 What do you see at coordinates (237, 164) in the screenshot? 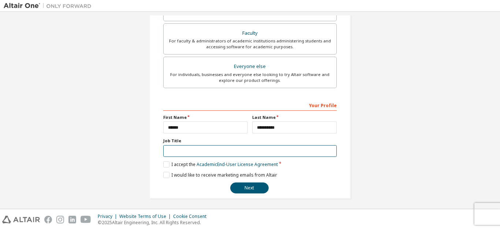
I see `a: Academic End-User License Agreement` at bounding box center [237, 164].